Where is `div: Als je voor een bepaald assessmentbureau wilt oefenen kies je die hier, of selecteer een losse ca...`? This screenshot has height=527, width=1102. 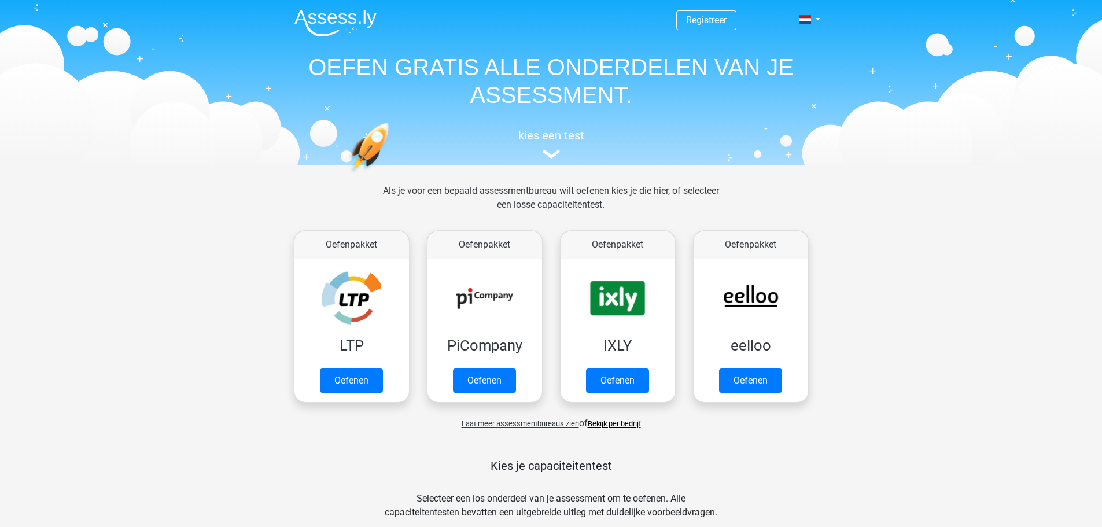
div: Als je voor een bepaald assessmentbureau wilt oefenen kies je die hier, of selecteer een losse ca... is located at coordinates (551, 205).